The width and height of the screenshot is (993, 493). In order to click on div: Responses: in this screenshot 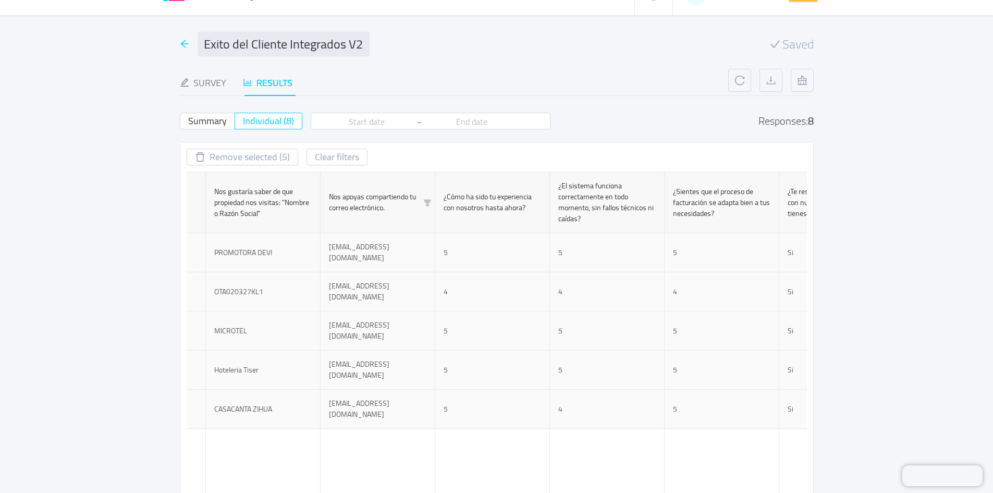, I will do `click(786, 121)`.